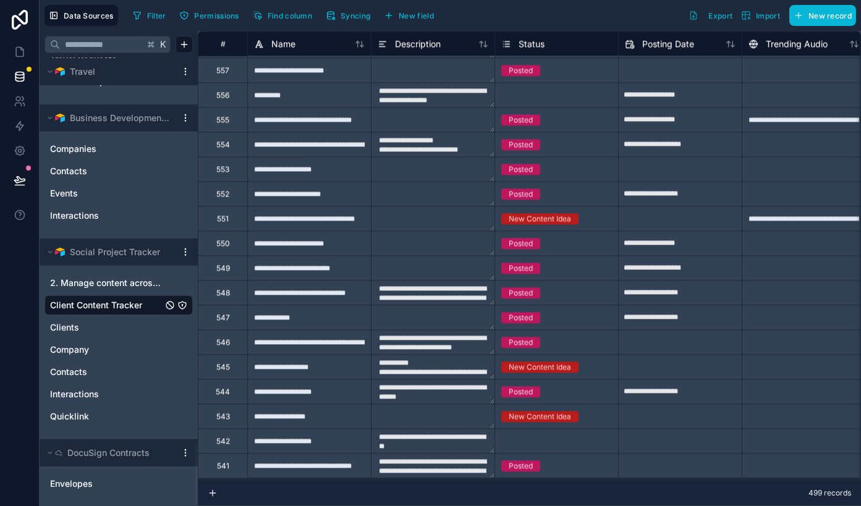  Describe the element at coordinates (108, 453) in the screenshot. I see `span: DocuSign Contracts` at that location.